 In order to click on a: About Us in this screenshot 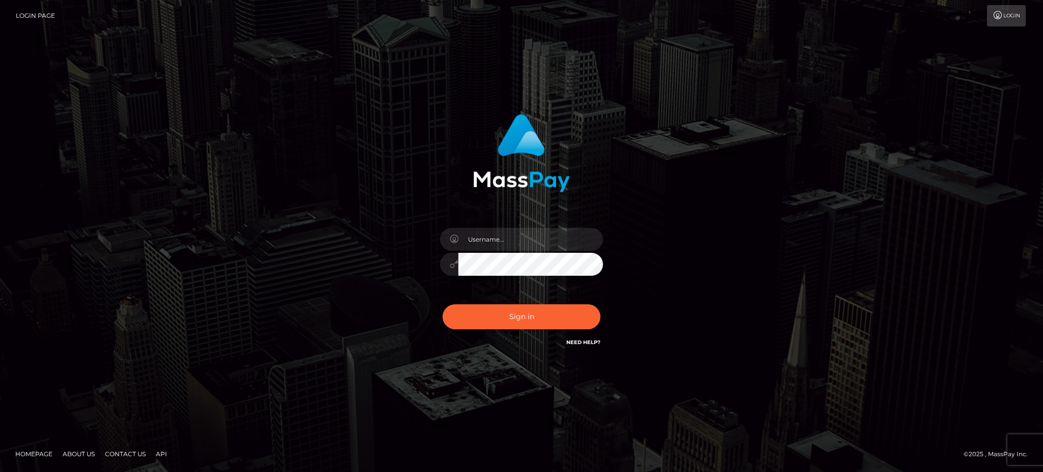, I will do `click(78, 453)`.